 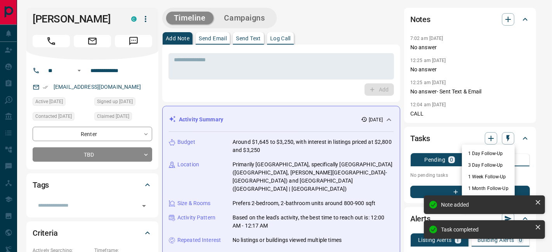 I want to click on li: 1 Day Follow-Up, so click(x=489, y=154).